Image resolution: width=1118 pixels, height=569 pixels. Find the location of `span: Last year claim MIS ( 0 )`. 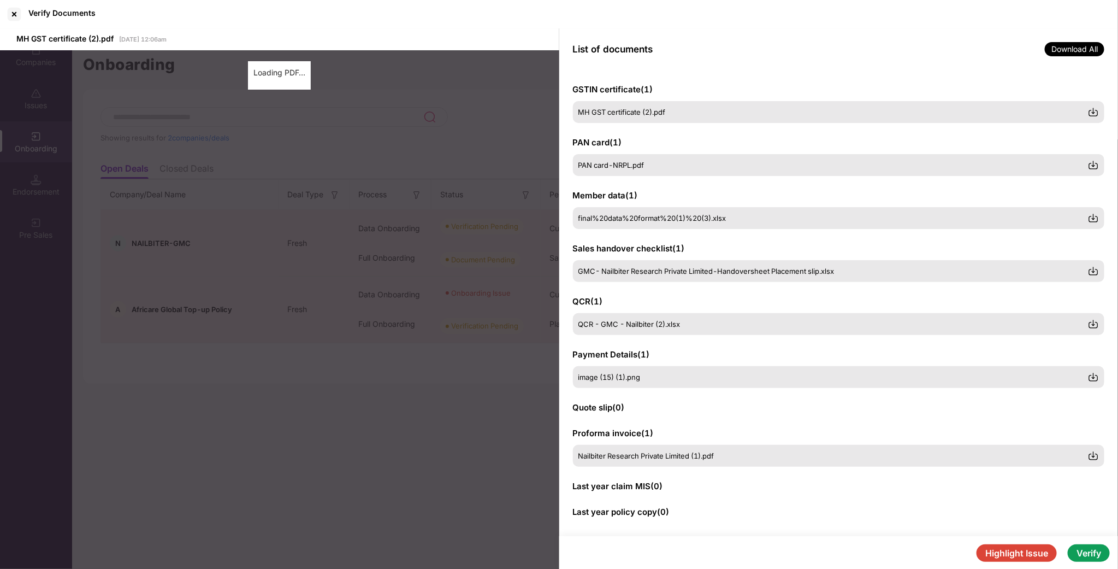

span: Last year claim MIS ( 0 ) is located at coordinates (618, 486).